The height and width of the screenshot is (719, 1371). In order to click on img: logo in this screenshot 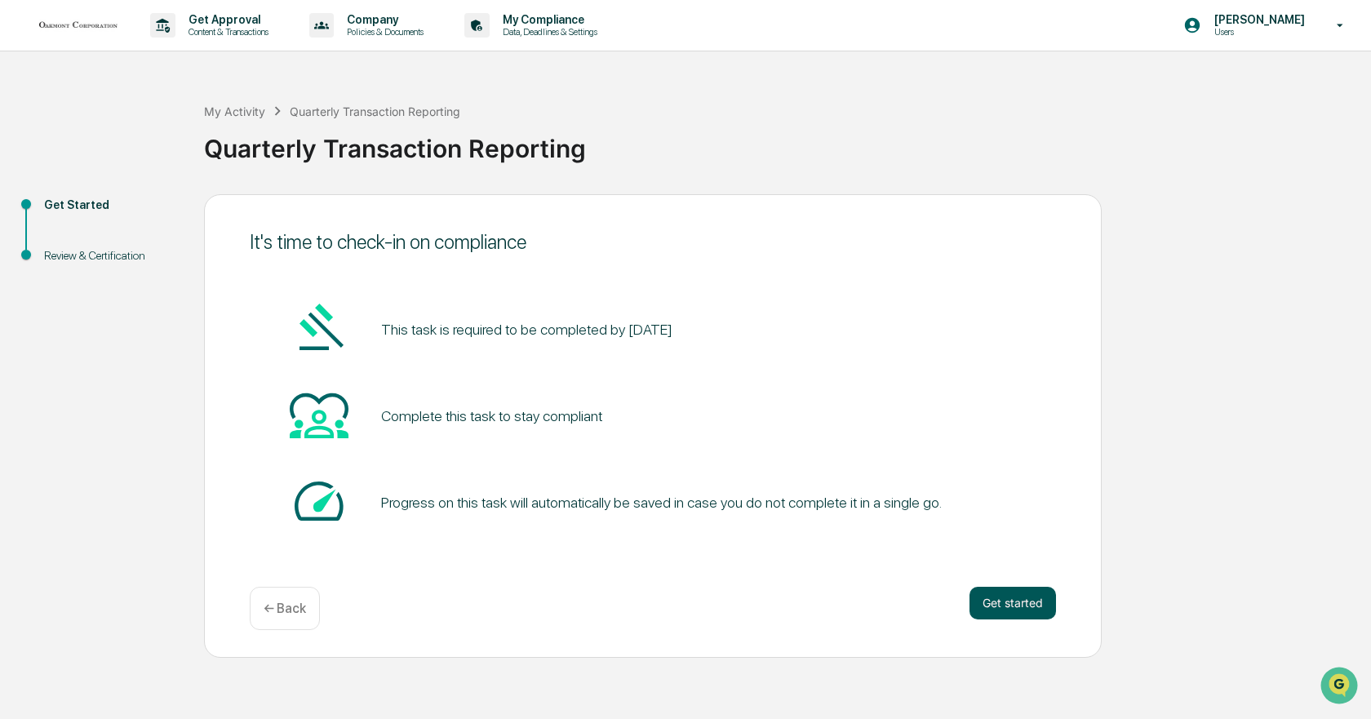, I will do `click(78, 24)`.